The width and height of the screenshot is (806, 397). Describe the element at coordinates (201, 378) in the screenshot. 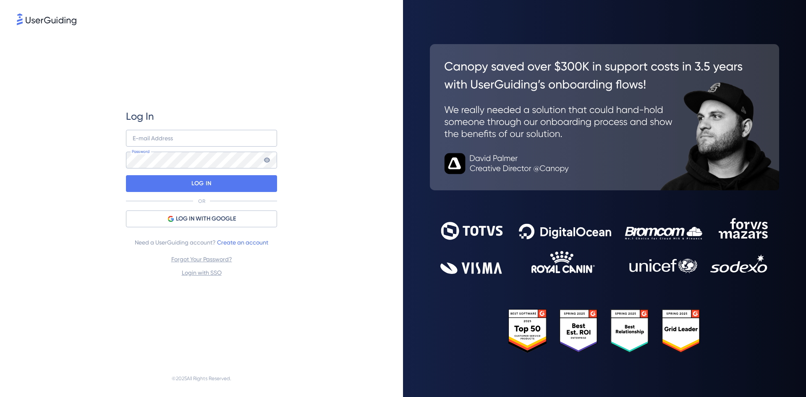

I see `span: © 2025 All Rights Reserved.` at that location.